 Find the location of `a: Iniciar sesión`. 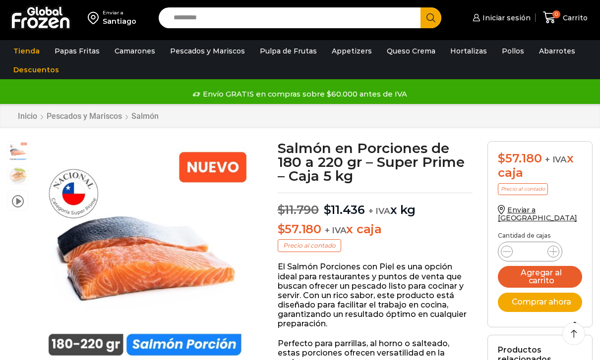

a: Iniciar sesión is located at coordinates (500, 18).